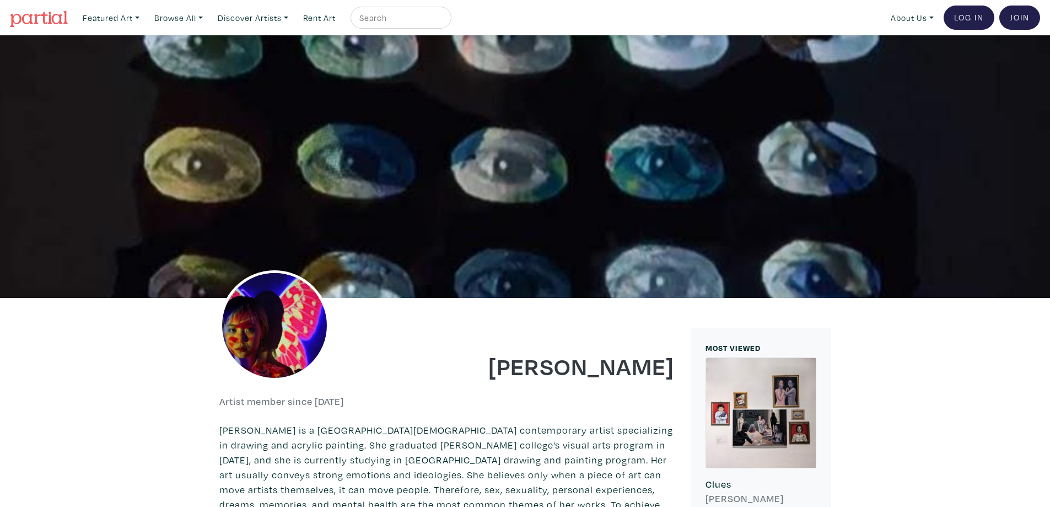  What do you see at coordinates (275, 325) in the screenshot?
I see `img: phpThumb.php` at bounding box center [275, 325].